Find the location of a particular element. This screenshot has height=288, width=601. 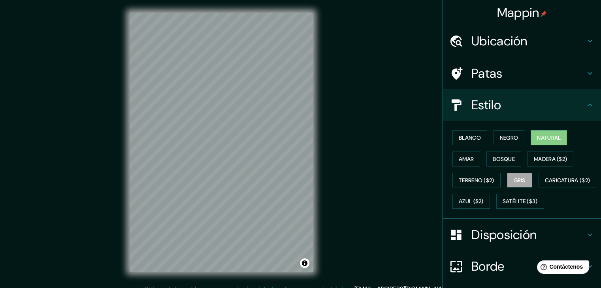

img: pin-icon.png is located at coordinates (543, 14).